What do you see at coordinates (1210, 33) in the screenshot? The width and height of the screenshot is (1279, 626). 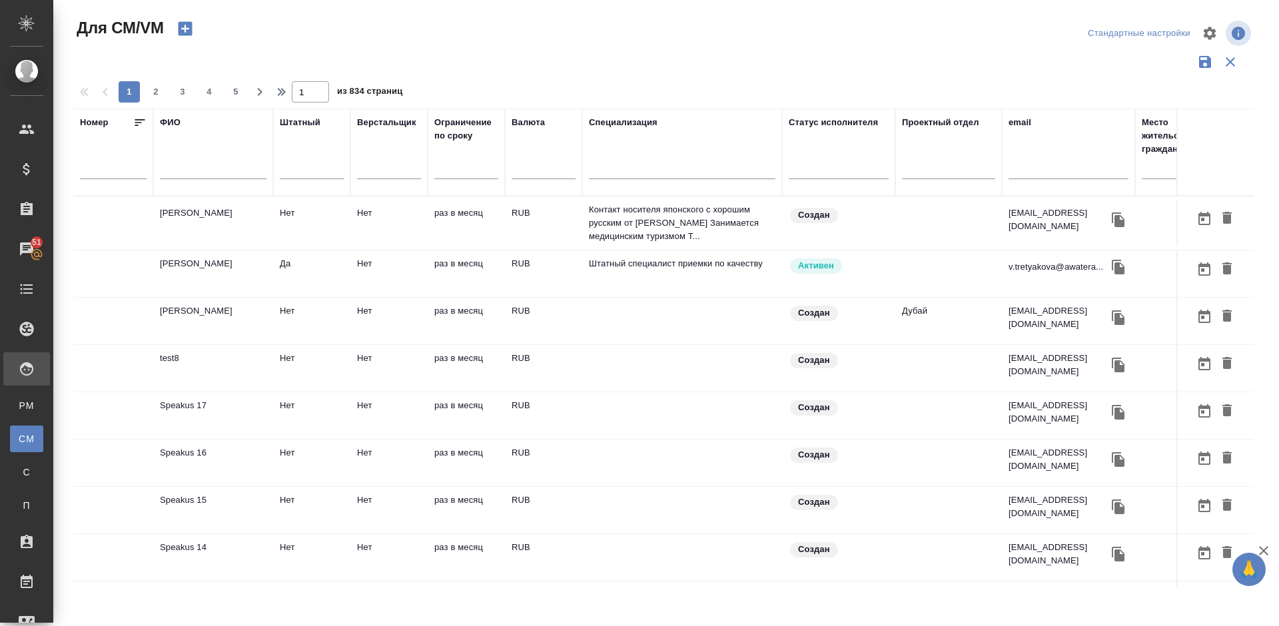 I see `span: Настроить таблицу` at bounding box center [1210, 33].